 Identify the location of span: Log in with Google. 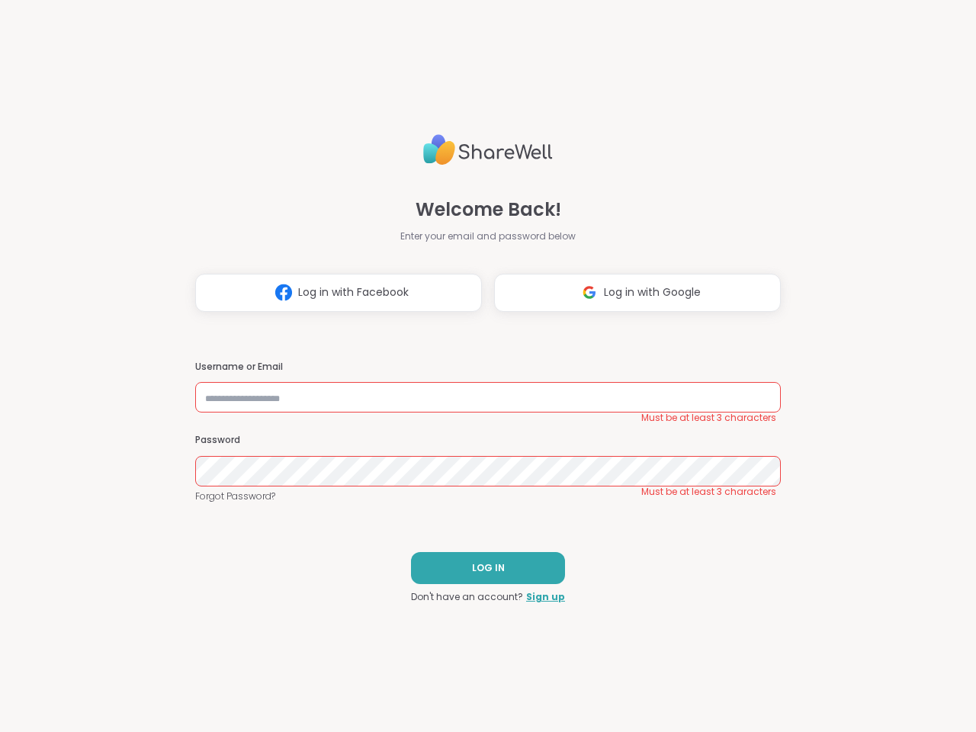
(652, 292).